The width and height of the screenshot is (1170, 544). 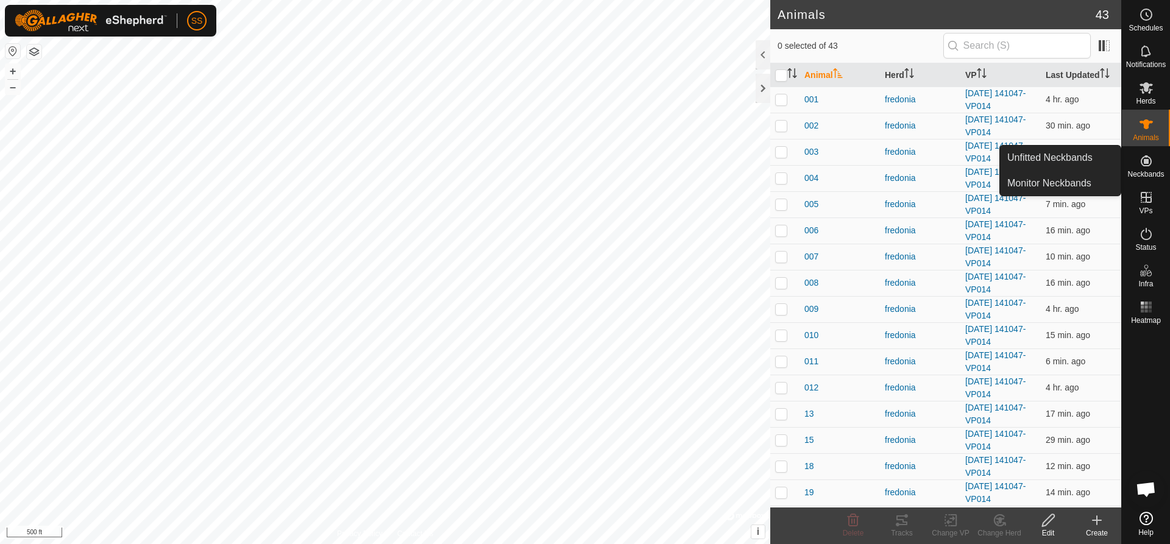 I want to click on span: 001, so click(x=811, y=99).